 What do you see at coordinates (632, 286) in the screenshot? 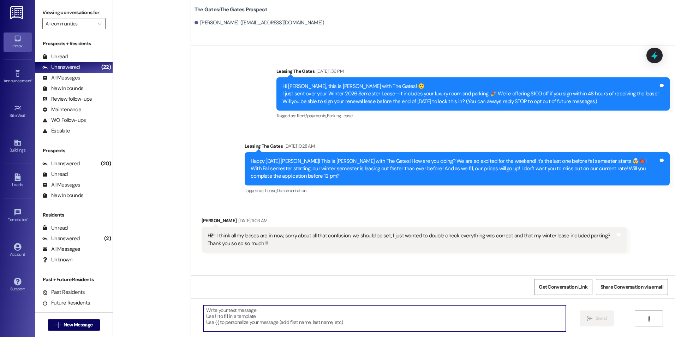
I see `button: Share Conversation via email` at bounding box center [632, 286].